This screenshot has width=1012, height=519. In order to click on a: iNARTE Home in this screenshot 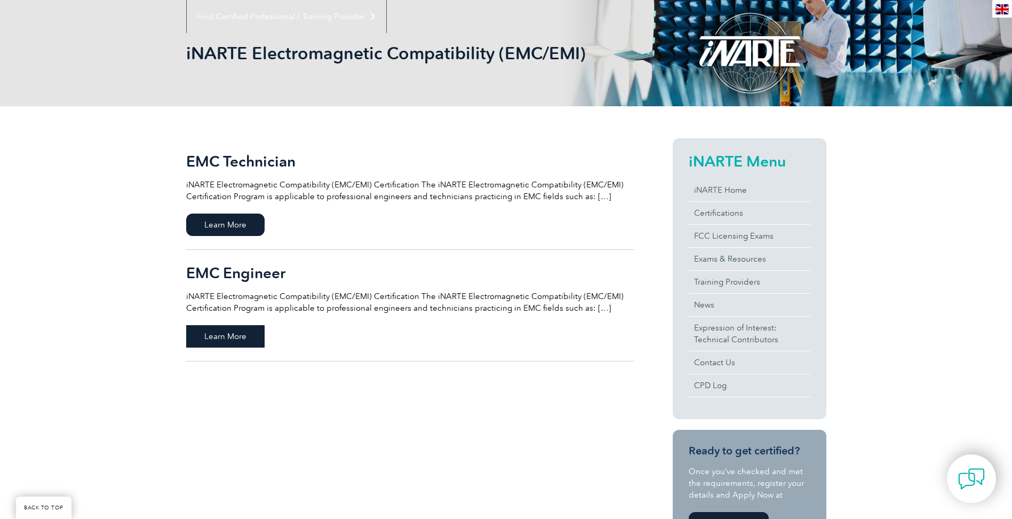, I will do `click(750, 190)`.